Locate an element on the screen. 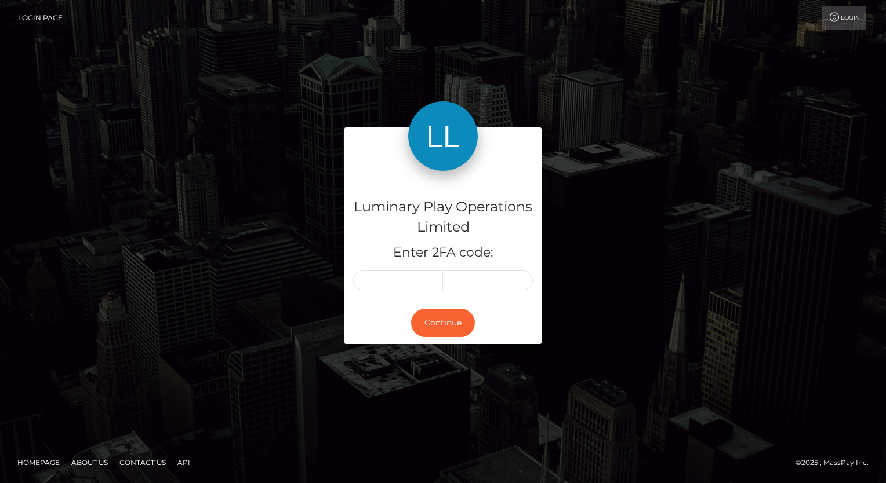  a: Login Page is located at coordinates (40, 18).